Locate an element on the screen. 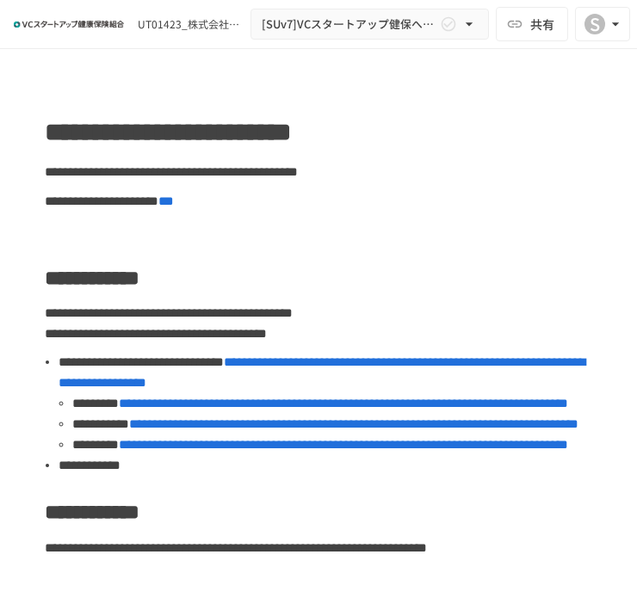  button: [SUv7]VCスタートアップ健保への加入申請手続き is located at coordinates (369, 24).